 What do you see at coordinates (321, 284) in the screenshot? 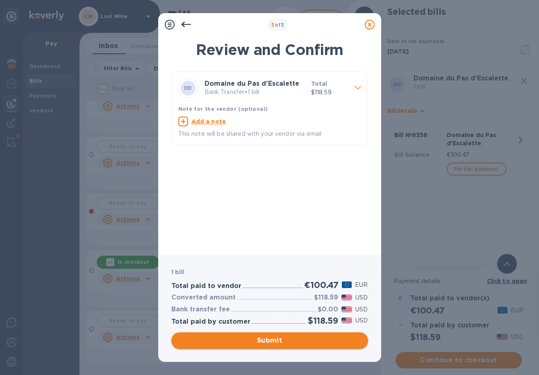
I see `h2: €100.47` at bounding box center [321, 284].